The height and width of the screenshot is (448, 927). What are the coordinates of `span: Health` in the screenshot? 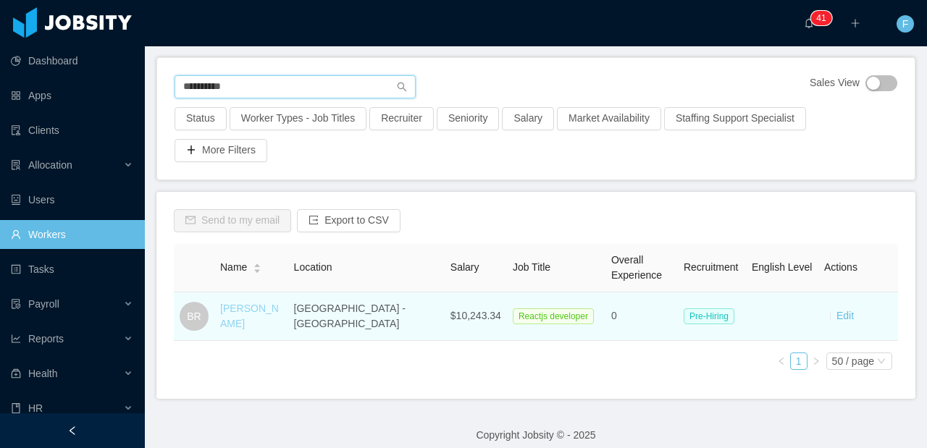 It's located at (43, 374).